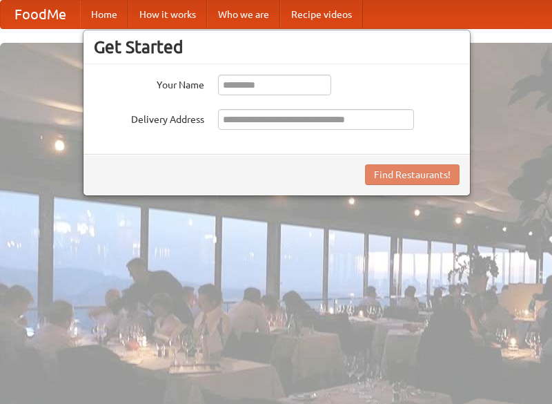 Image resolution: width=552 pixels, height=404 pixels. What do you see at coordinates (40, 15) in the screenshot?
I see `a: FoodMe` at bounding box center [40, 15].